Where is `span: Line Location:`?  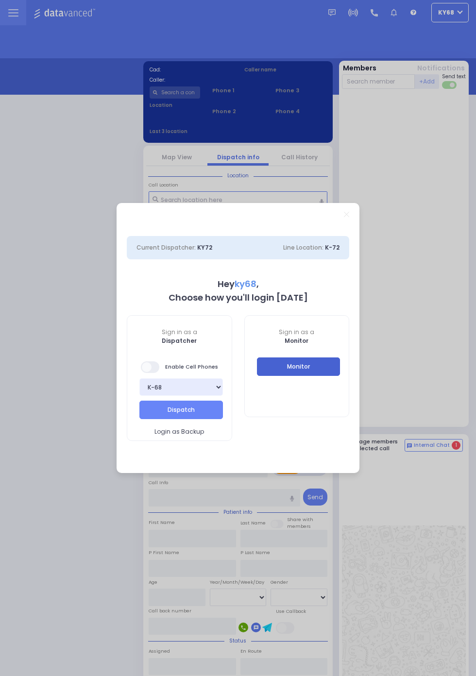
span: Line Location: is located at coordinates (303, 247).